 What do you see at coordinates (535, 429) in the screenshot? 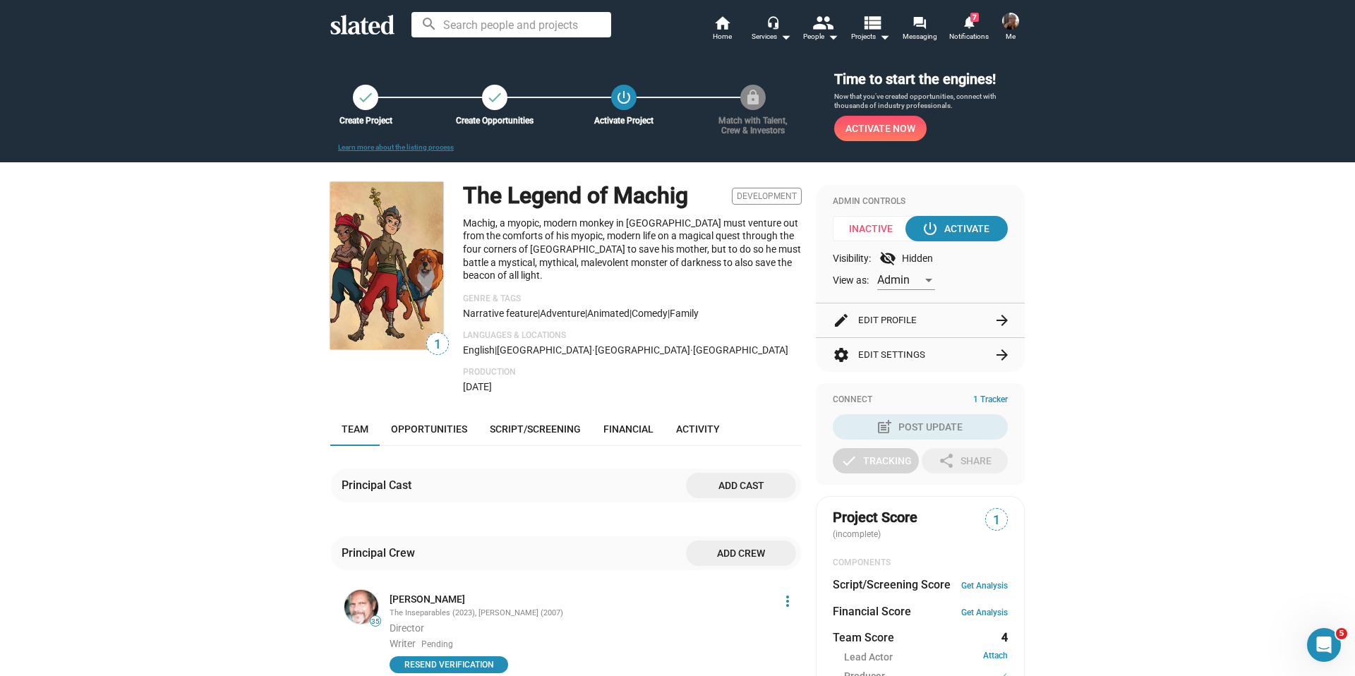
I see `span: Script/Screening` at bounding box center [535, 429].